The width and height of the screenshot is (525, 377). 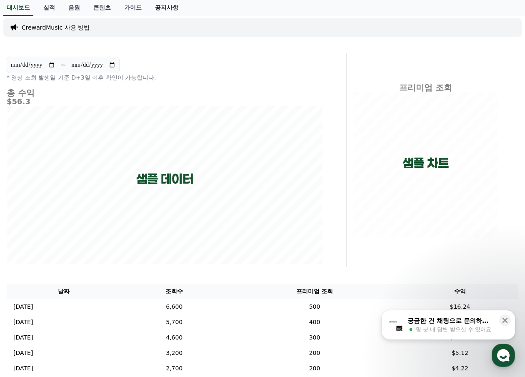 I want to click on td: $5.12, so click(x=460, y=353).